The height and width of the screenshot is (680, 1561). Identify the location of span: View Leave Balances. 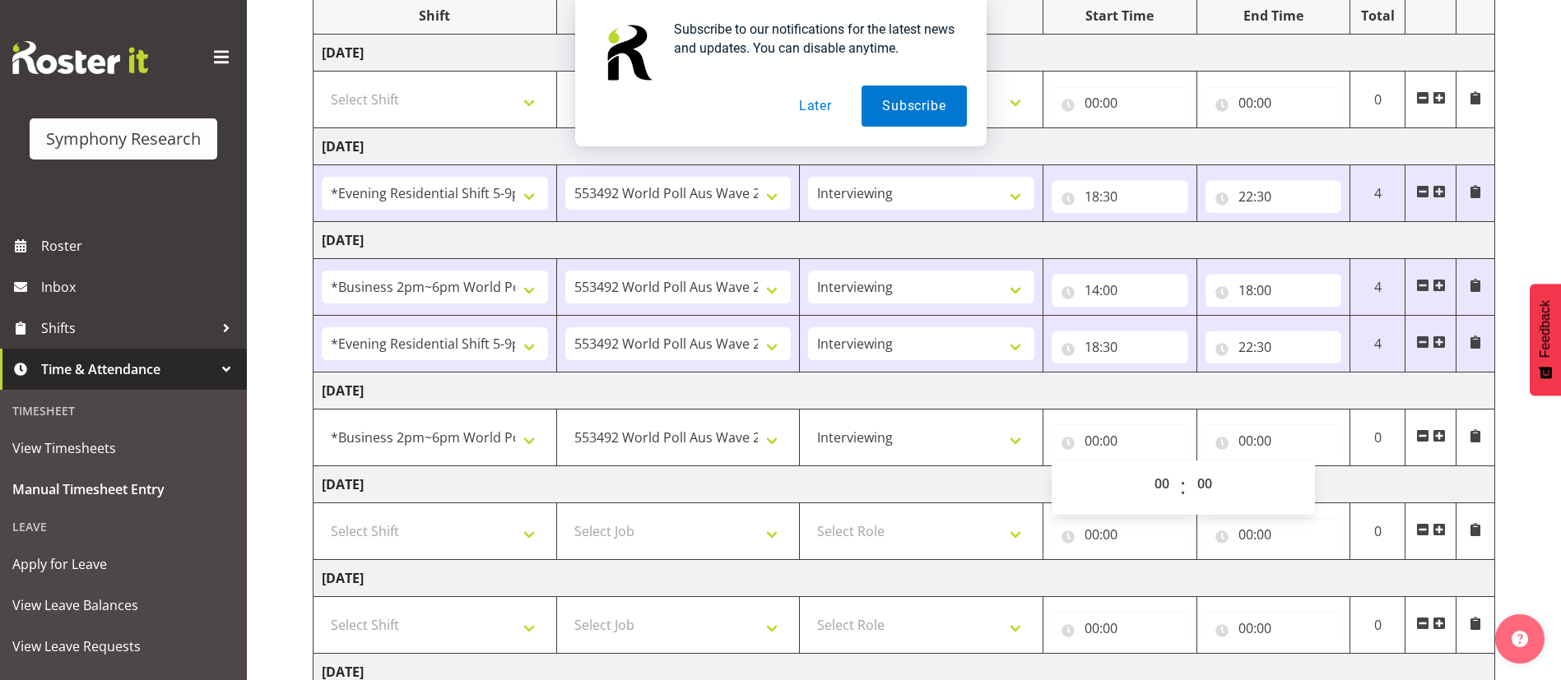
(123, 606).